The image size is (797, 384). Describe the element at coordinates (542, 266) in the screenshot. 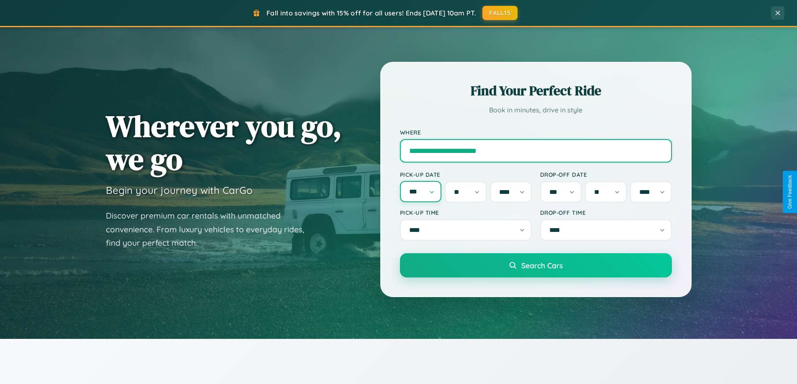

I see `span: Search Cars` at that location.